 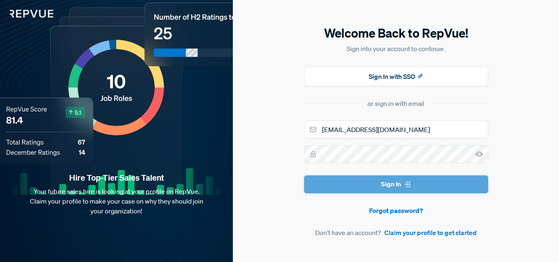 I want to click on p: Sign into your account to continue., so click(x=396, y=49).